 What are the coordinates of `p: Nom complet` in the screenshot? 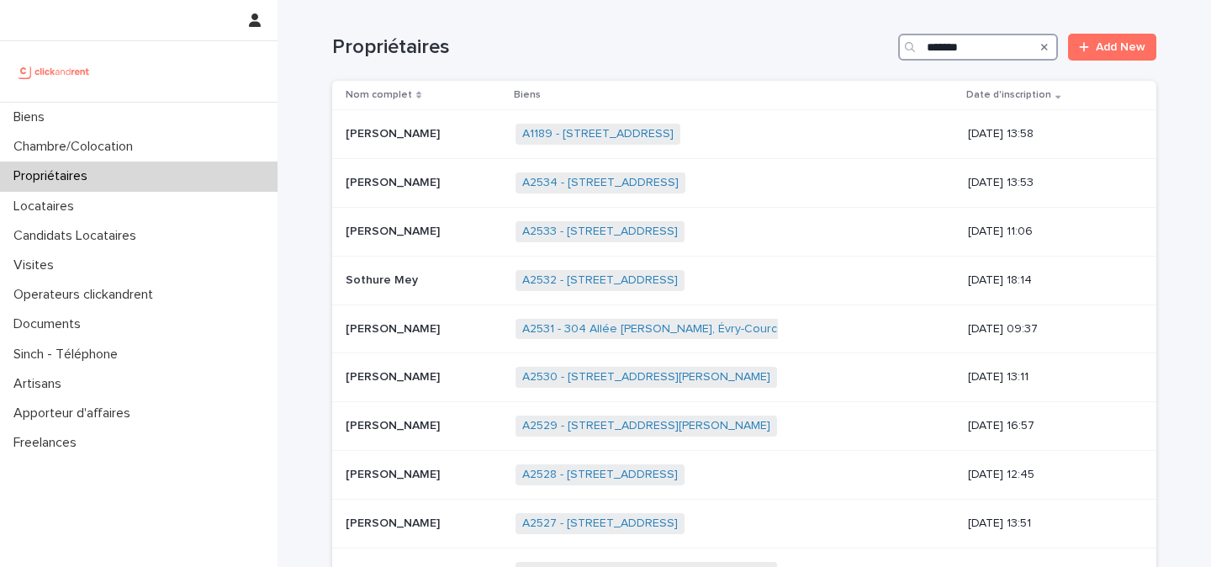 It's located at (378, 95).